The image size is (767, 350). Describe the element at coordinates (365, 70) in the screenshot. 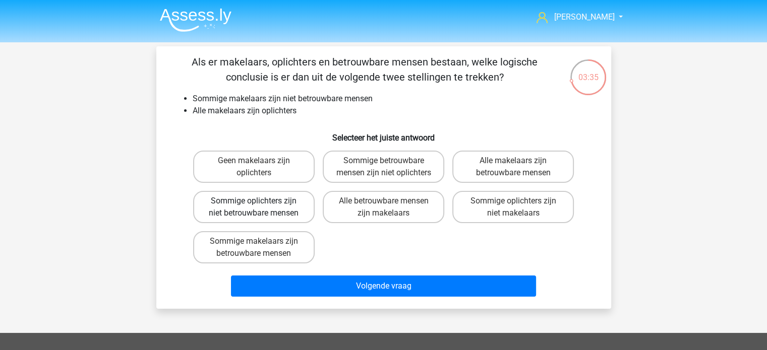

I see `p: Als er makelaars, oplichters en betrouwbare mensen bestaan, welke logische conclusie is er dan ui...` at that location.